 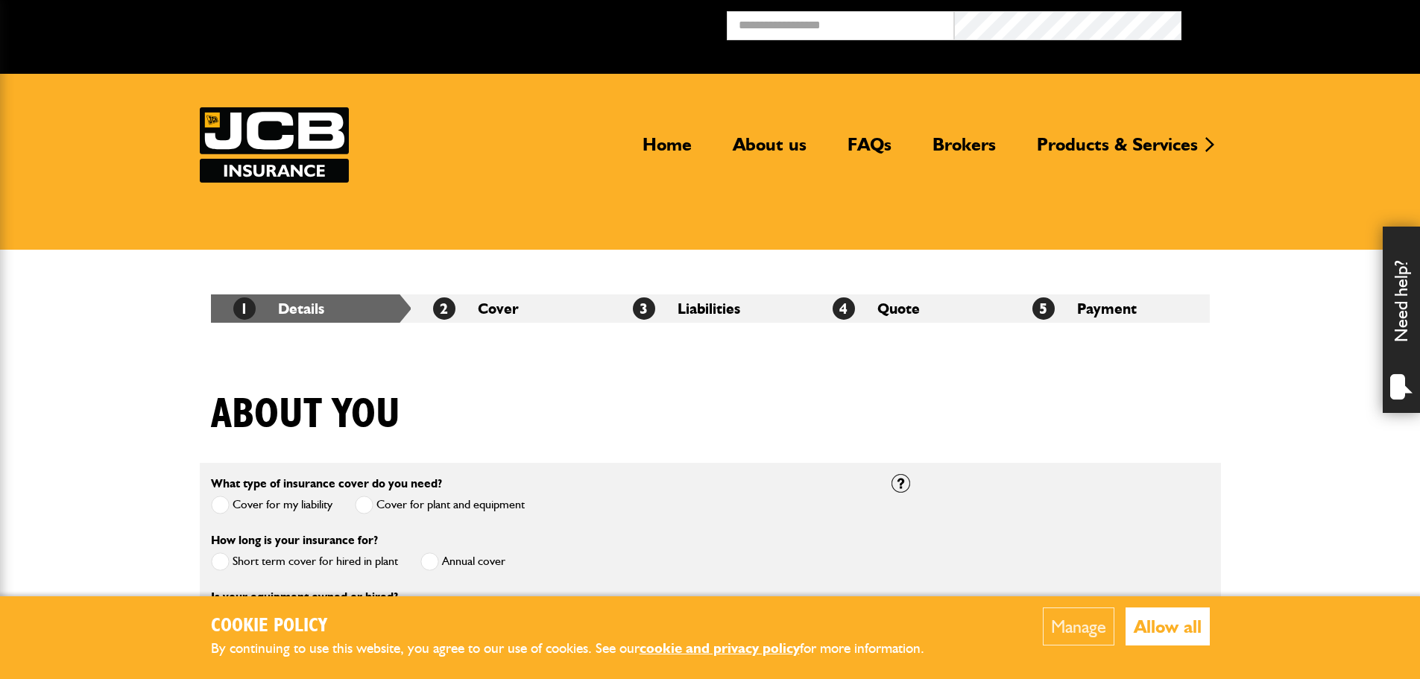 I want to click on span: 4, so click(x=844, y=309).